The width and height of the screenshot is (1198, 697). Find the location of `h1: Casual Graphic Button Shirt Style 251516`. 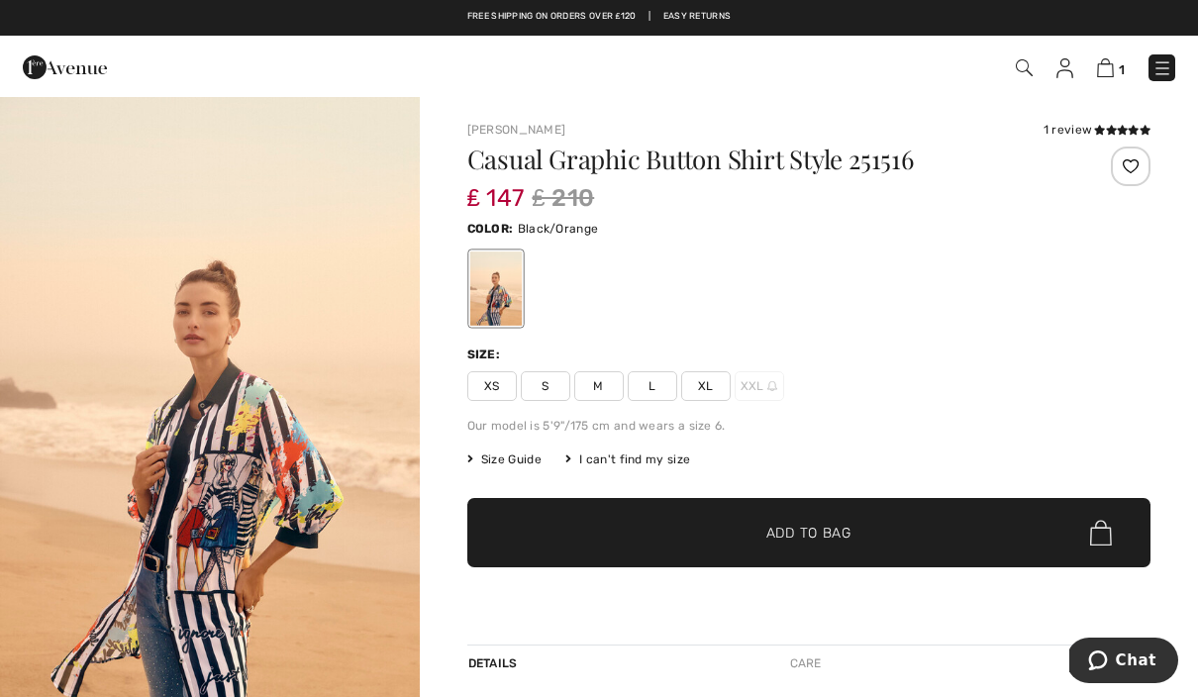

h1: Casual Graphic Button Shirt Style 251516 is located at coordinates (751, 159).